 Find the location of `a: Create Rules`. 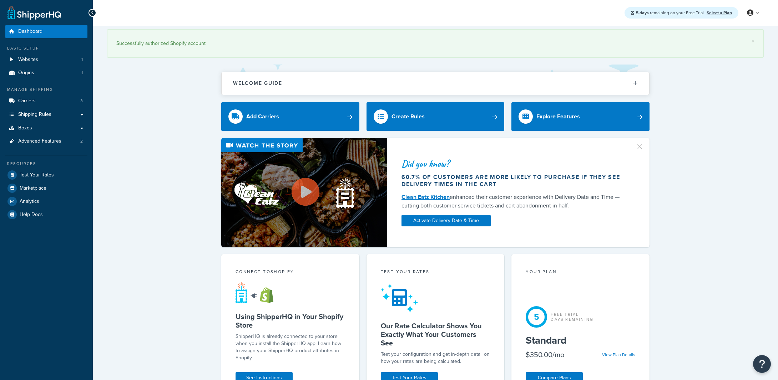

a: Create Rules is located at coordinates (435, 117).